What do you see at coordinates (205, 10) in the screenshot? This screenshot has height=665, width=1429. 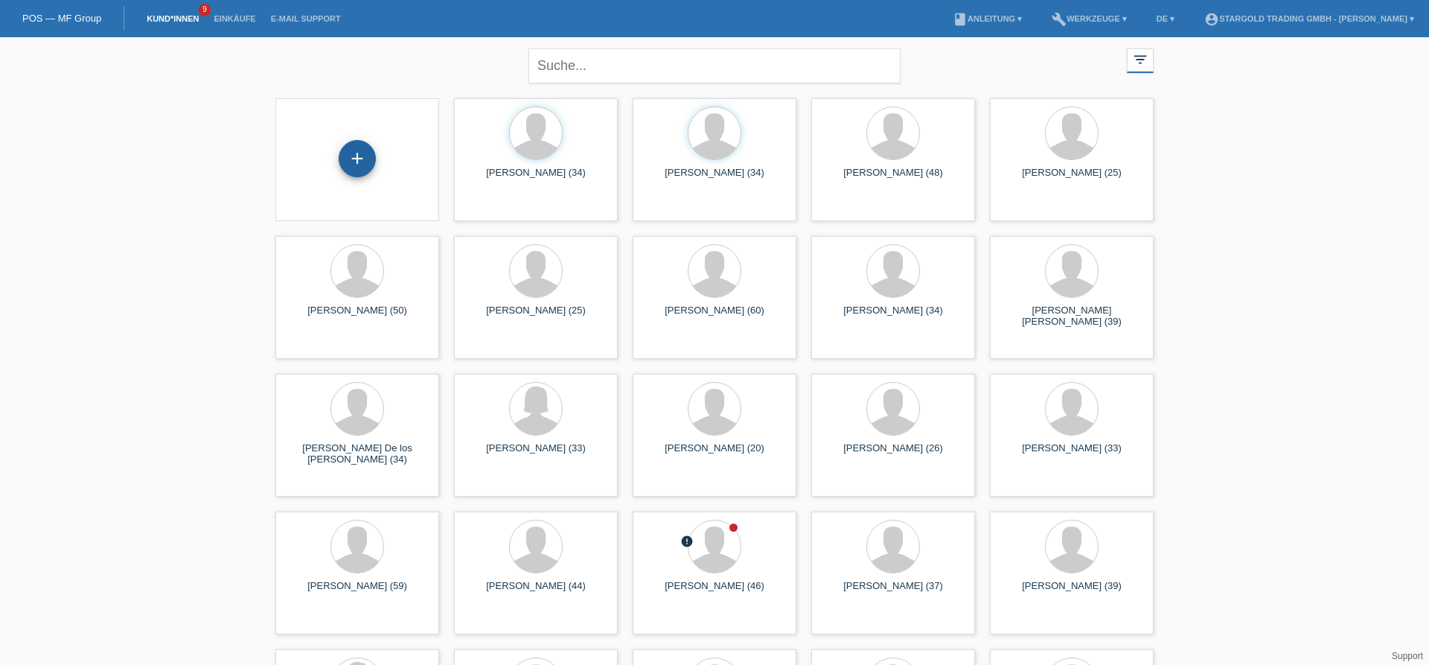 I see `span: 9` at bounding box center [205, 10].